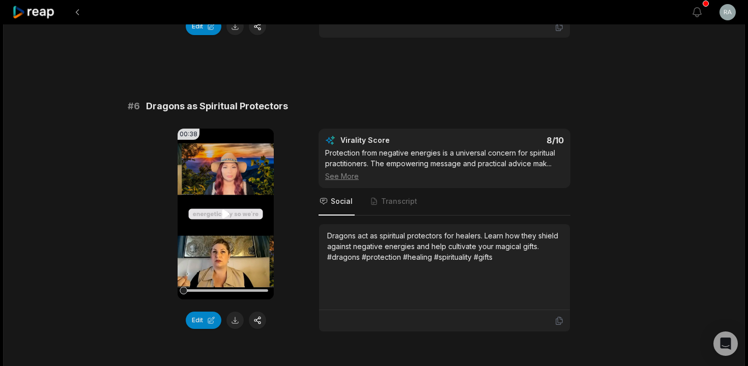  I want to click on span: Transcript, so click(399, 201).